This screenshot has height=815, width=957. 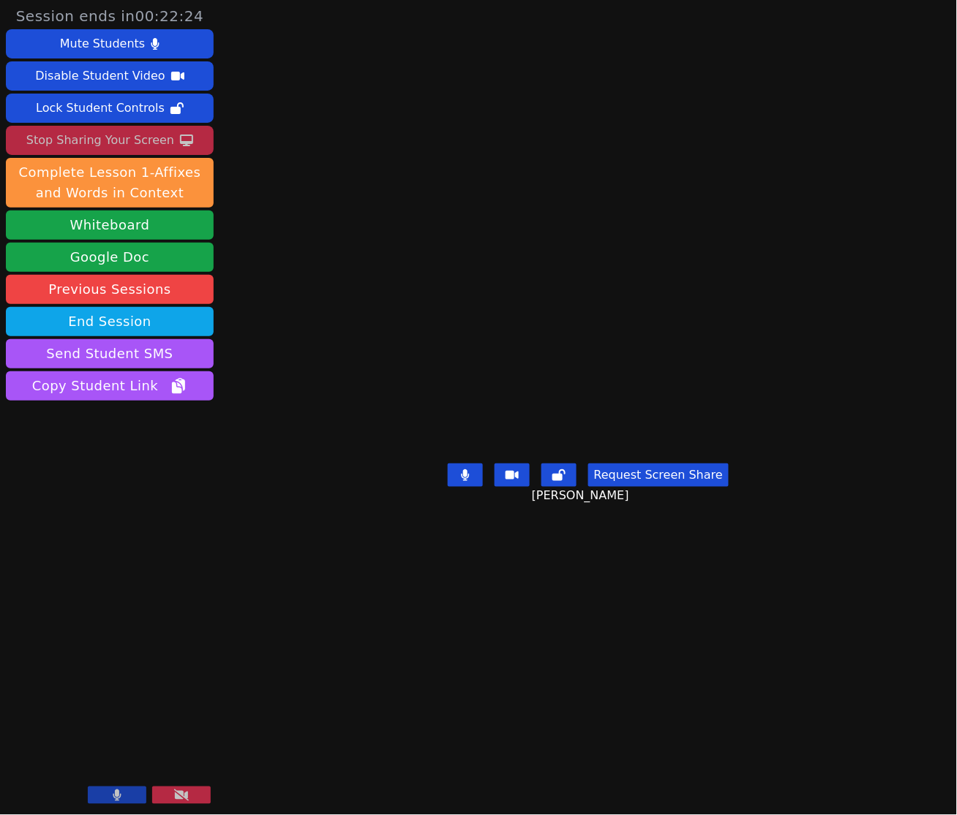 What do you see at coordinates (170, 16) in the screenshot?
I see `time: 00:22:24` at bounding box center [170, 16].